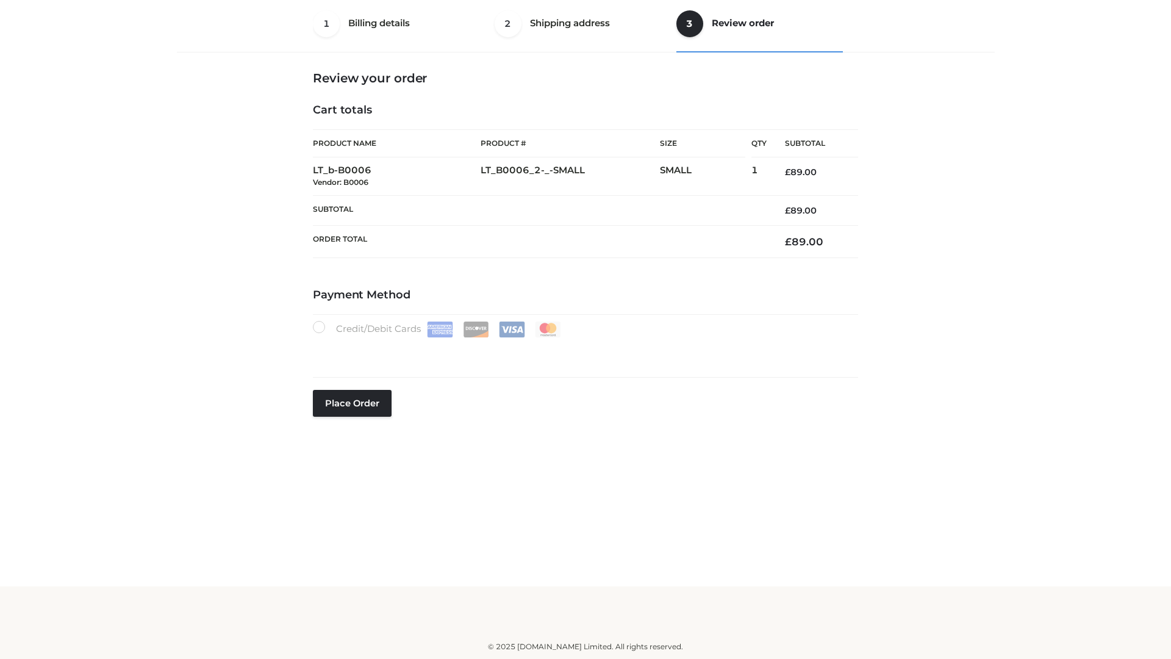 This screenshot has width=1171, height=659. Describe the element at coordinates (702, 143) in the screenshot. I see `th: Size` at that location.